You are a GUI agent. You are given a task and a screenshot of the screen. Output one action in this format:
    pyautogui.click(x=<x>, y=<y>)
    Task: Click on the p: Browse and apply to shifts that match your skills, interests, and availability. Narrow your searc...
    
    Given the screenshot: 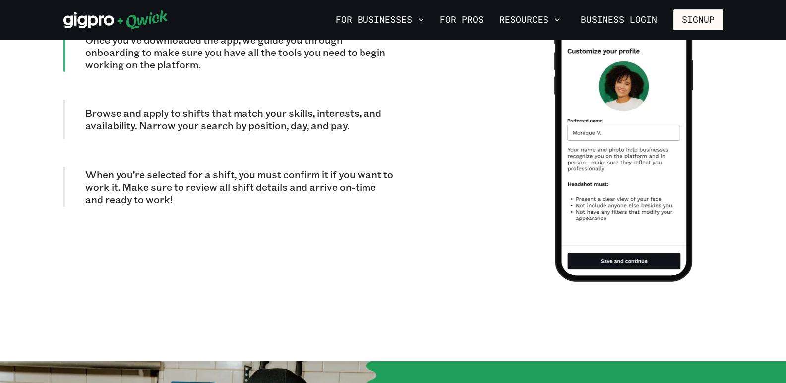 What is the action you would take?
    pyautogui.click(x=239, y=120)
    